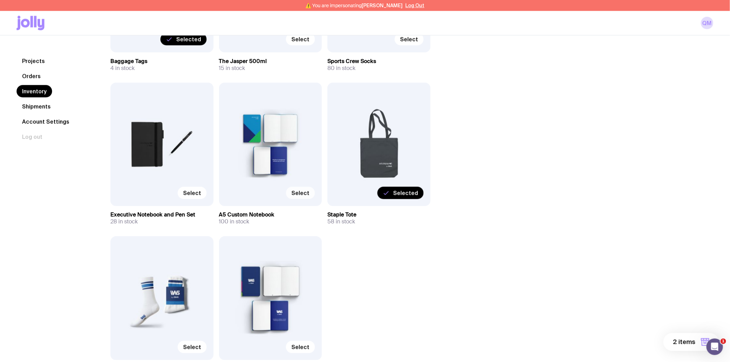  I want to click on span: 100 in stock, so click(234, 222).